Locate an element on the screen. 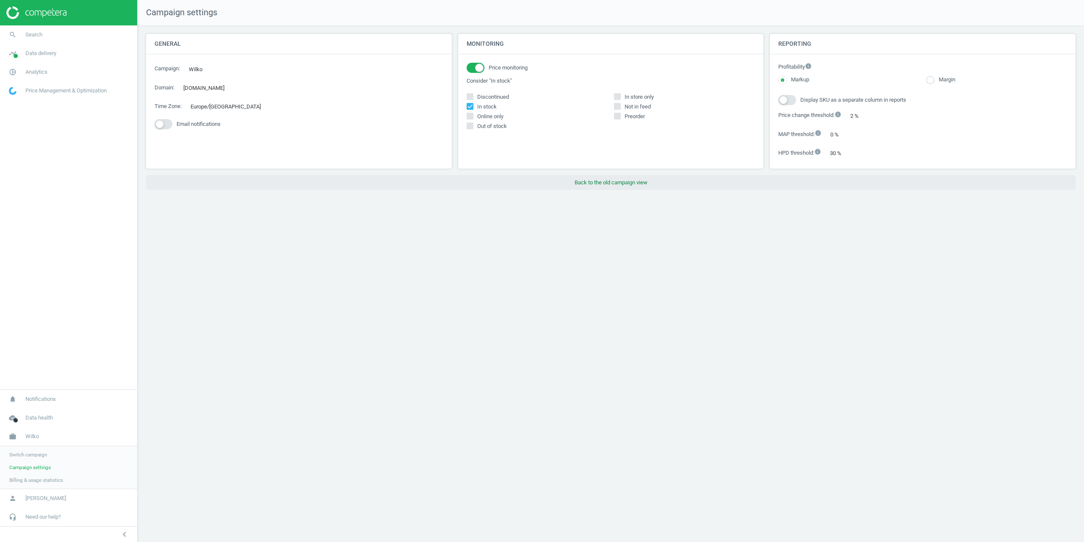 This screenshot has height=542, width=1084. i: timeline is located at coordinates (13, 53).